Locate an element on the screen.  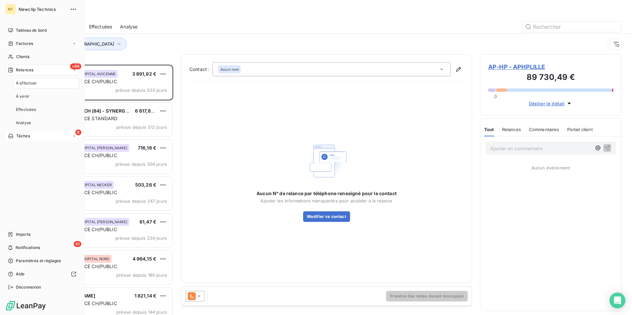
span: À venir is located at coordinates (22, 96).